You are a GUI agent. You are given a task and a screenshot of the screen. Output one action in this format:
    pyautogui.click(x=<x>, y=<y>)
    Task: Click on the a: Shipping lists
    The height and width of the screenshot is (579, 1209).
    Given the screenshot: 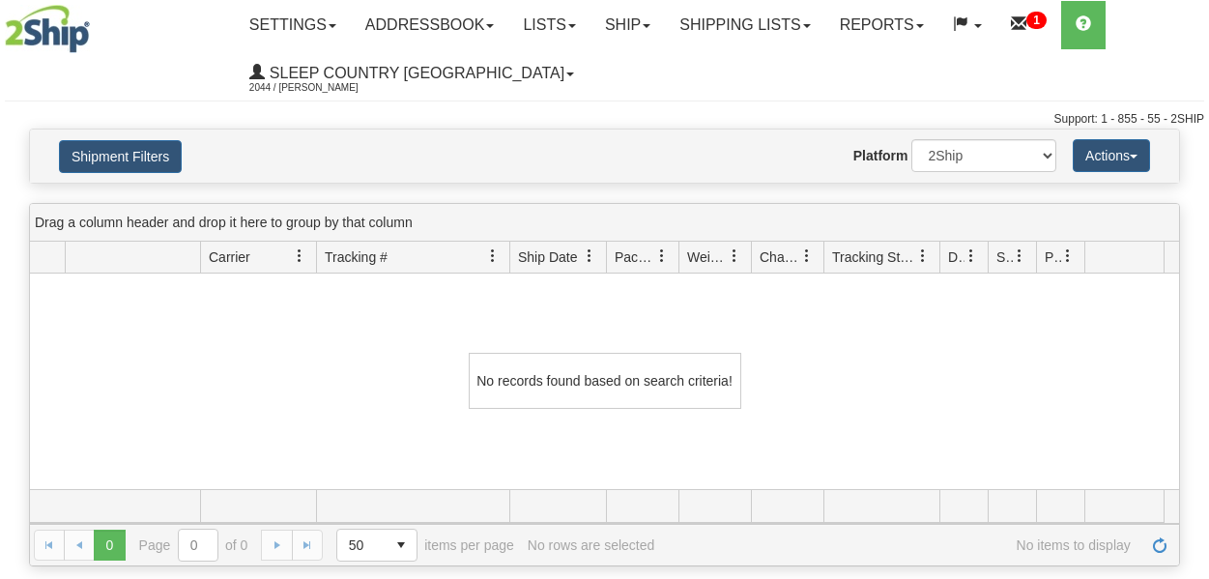 What is the action you would take?
    pyautogui.click(x=744, y=25)
    